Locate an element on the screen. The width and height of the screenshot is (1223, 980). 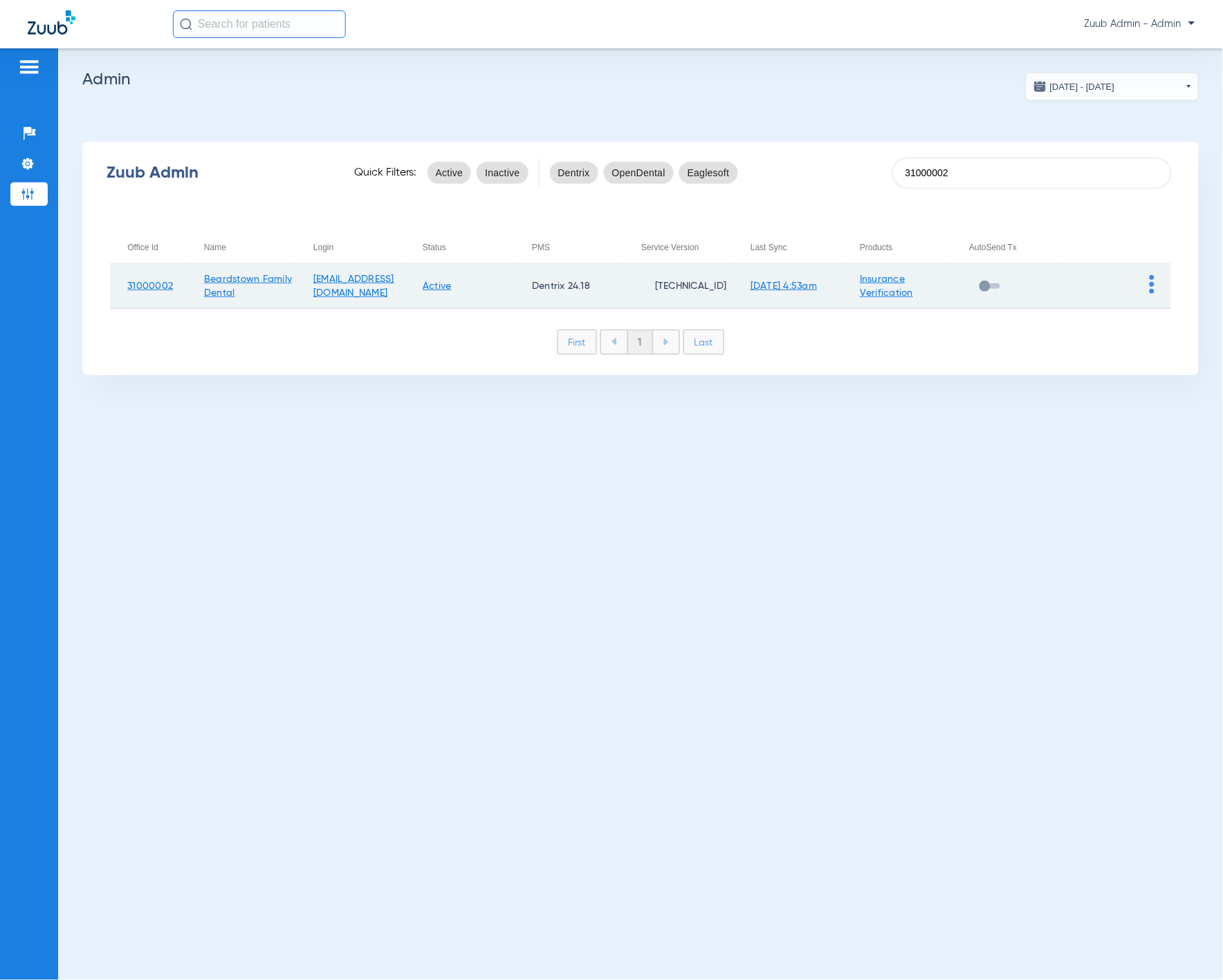
img: arrow-right-blue.svg is located at coordinates (666, 343).